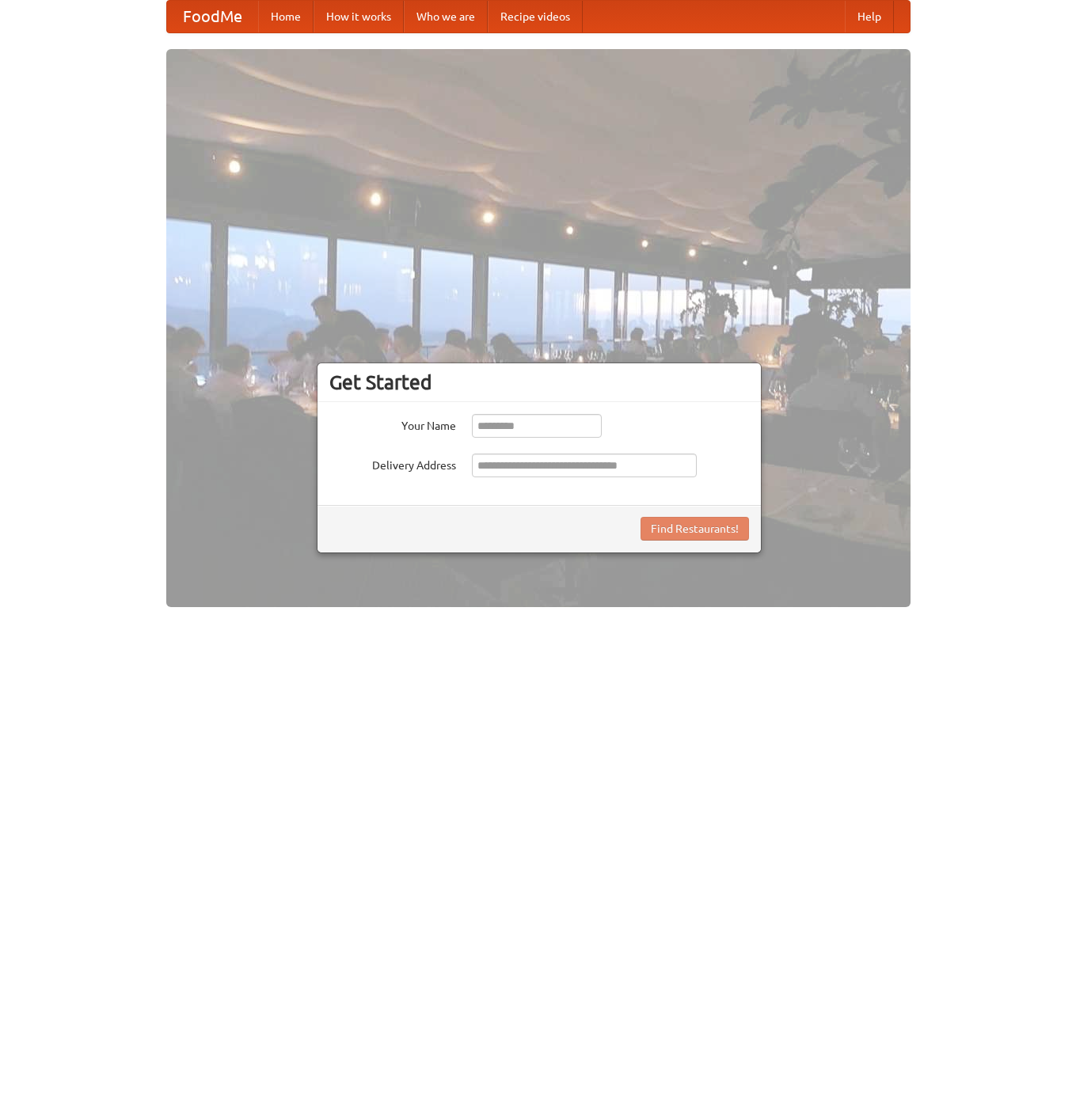 This screenshot has height=1120, width=1076. What do you see at coordinates (286, 17) in the screenshot?
I see `a: Home` at bounding box center [286, 17].